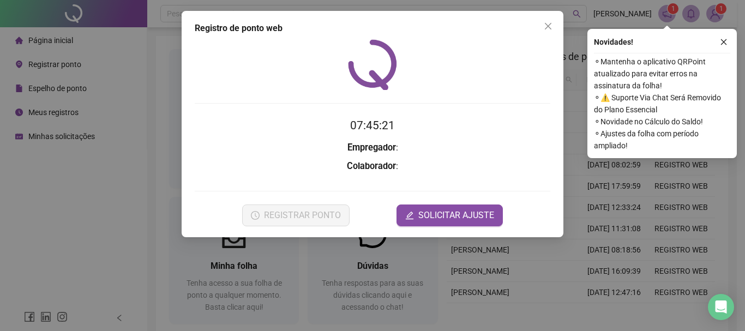  What do you see at coordinates (371, 147) in the screenshot?
I see `strong: Empregador` at bounding box center [371, 147].